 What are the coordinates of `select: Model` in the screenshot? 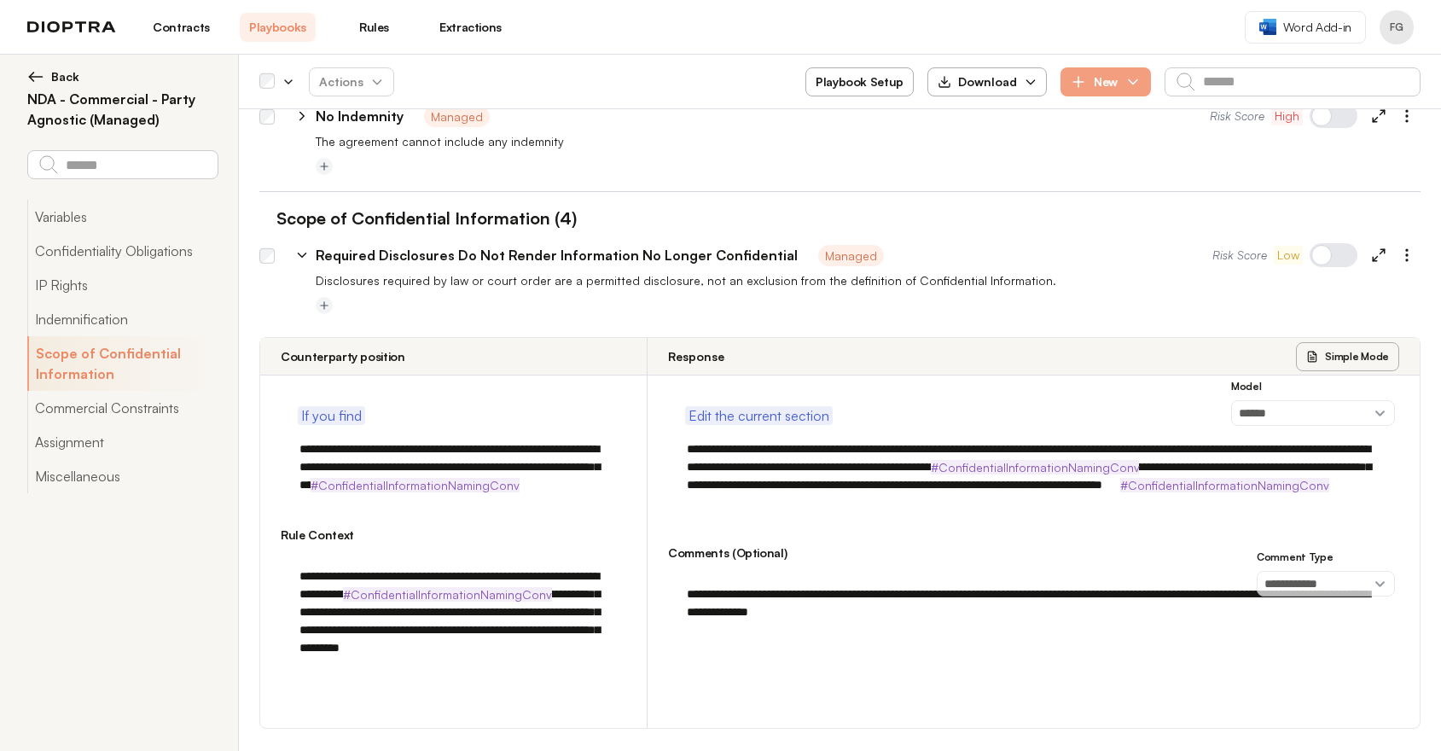 It's located at (1313, 413).